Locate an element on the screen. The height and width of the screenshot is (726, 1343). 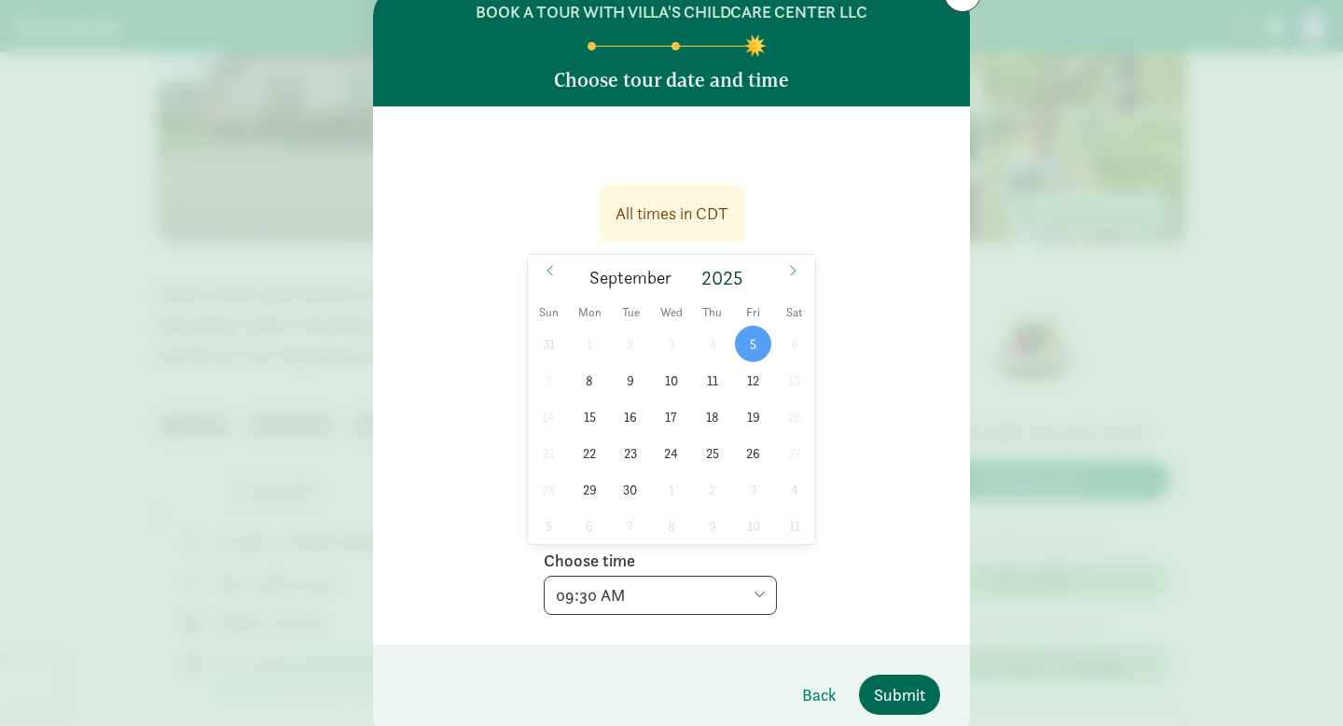
span: September 8, 2025 is located at coordinates (589, 380).